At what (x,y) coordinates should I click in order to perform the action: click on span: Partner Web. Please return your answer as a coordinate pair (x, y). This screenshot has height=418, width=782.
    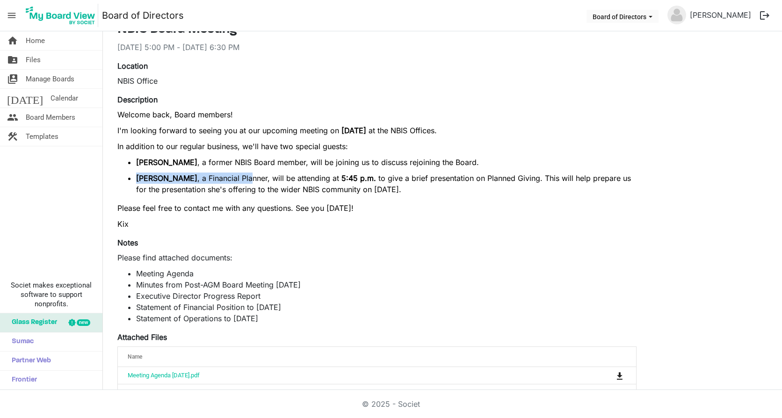
    Looking at the image, I should click on (29, 361).